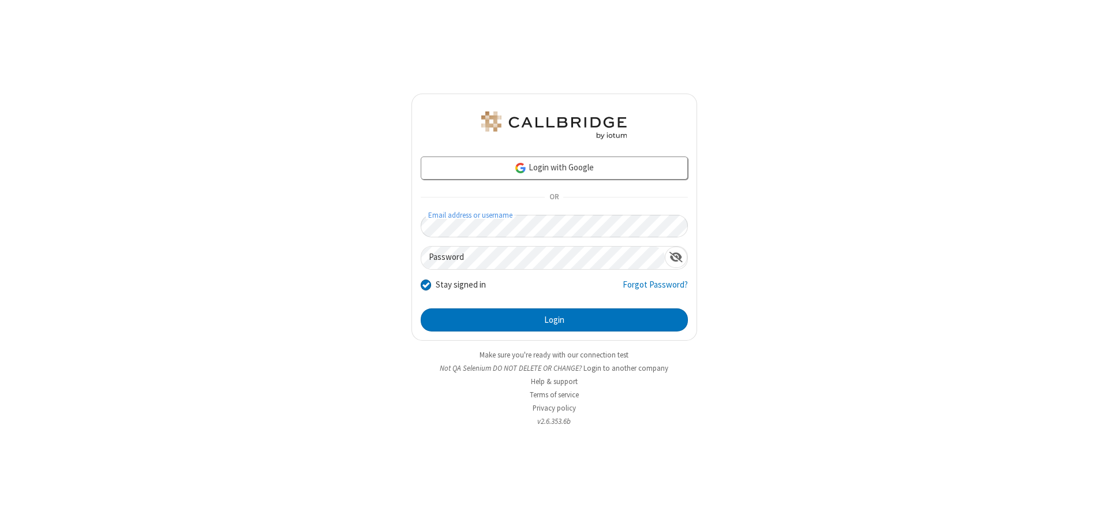 The image size is (1108, 529). What do you see at coordinates (554, 368) in the screenshot?
I see `li: Not QA Selenium DO NOT DELETE OR CHANGE?` at bounding box center [554, 368].